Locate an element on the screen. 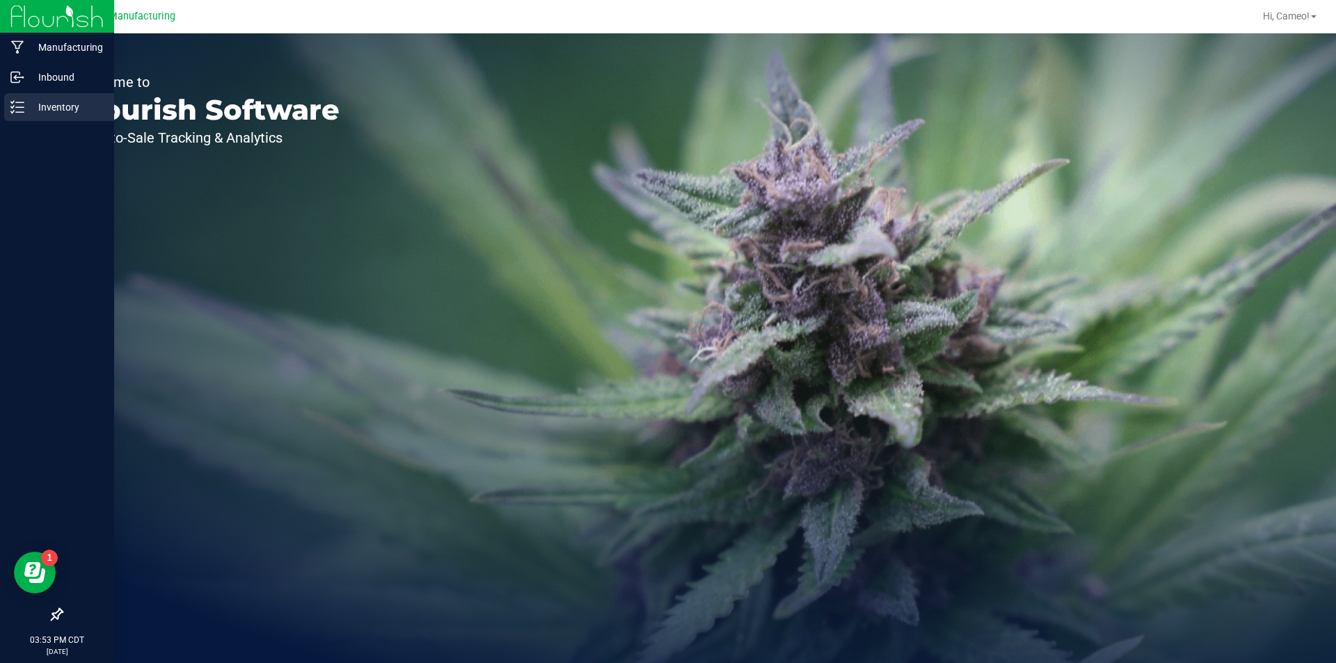 The width and height of the screenshot is (1336, 663). p: Manufacturing is located at coordinates (66, 47).